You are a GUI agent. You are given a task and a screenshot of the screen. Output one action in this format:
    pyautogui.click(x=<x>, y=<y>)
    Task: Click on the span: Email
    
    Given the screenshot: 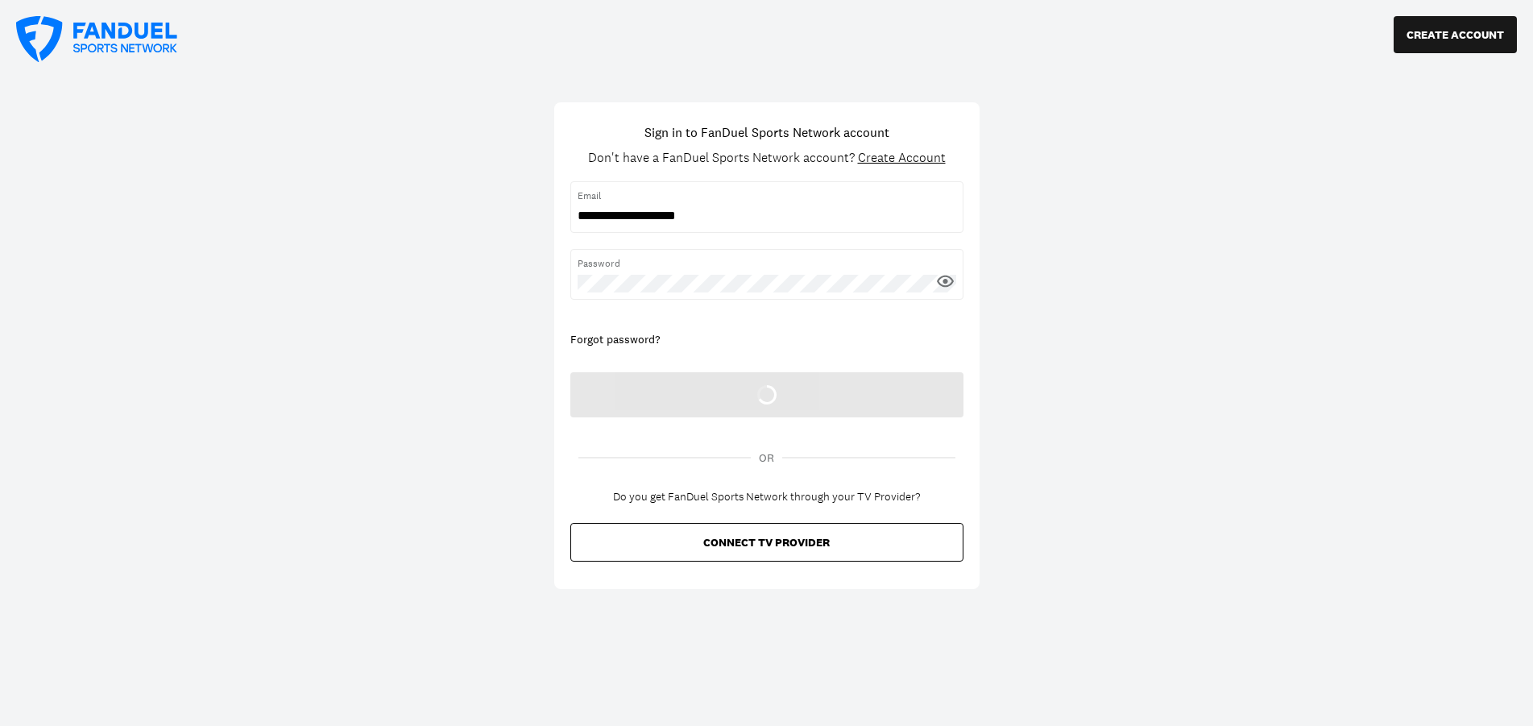 What is the action you would take?
    pyautogui.click(x=767, y=196)
    